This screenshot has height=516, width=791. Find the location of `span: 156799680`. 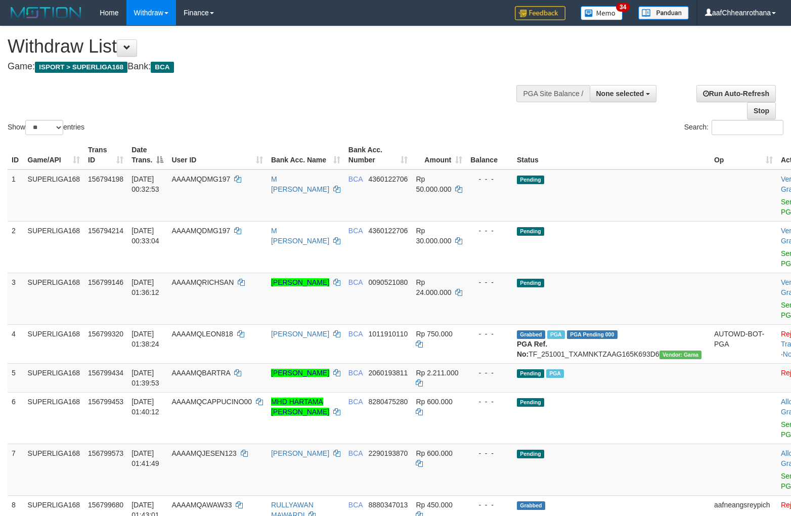

span: 156799680 is located at coordinates (106, 505).